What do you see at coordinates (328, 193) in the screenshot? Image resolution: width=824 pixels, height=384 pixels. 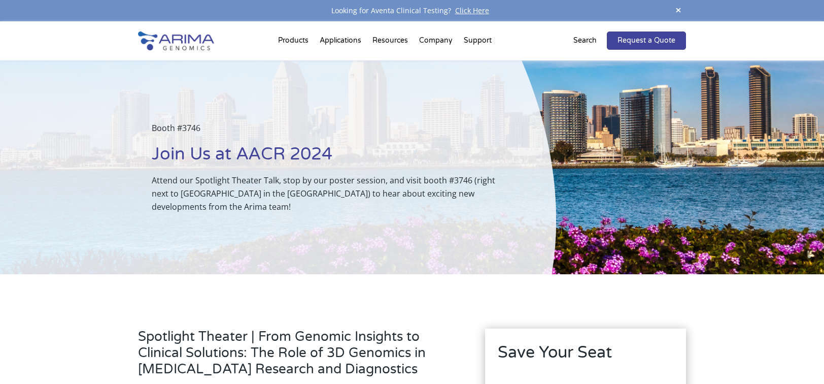 I see `p: Attend our Spotlight Theater Talk, stop by our poster session, and visit booth #3746 (right next ...` at bounding box center [328, 193].